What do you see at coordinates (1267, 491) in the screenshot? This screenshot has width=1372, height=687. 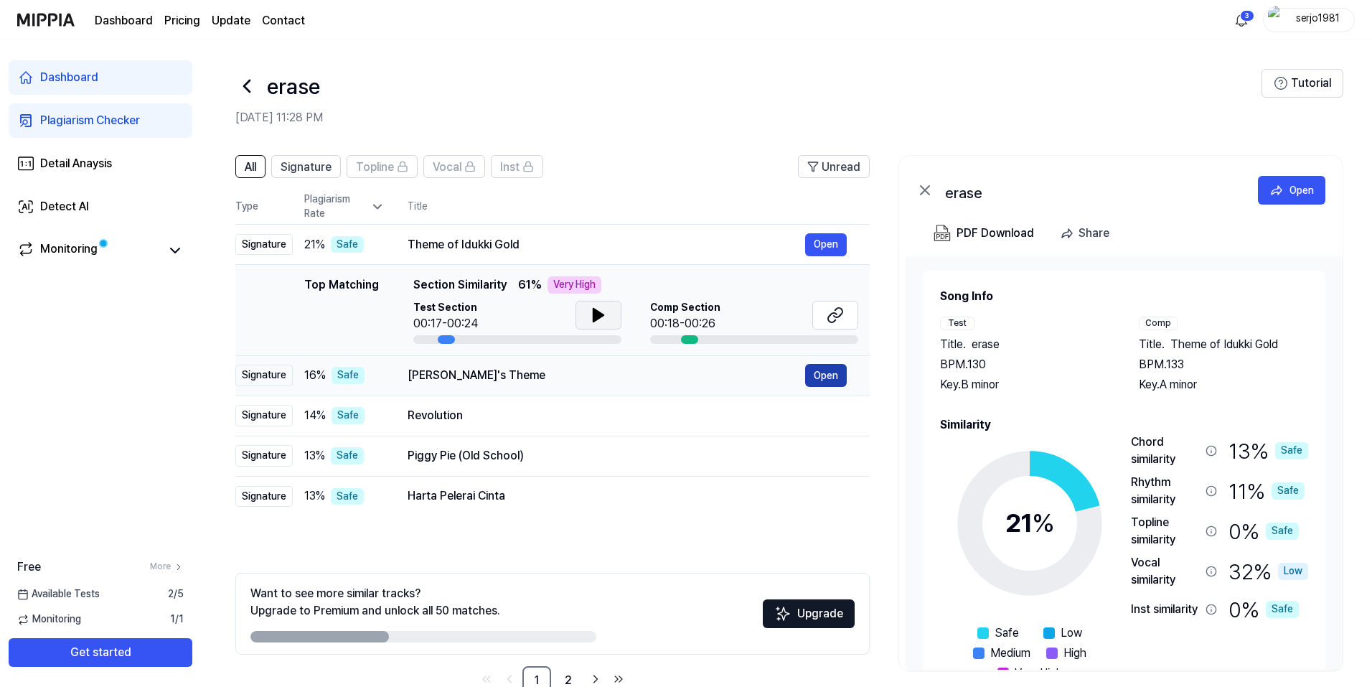 I see `div: 11 %` at bounding box center [1267, 491].